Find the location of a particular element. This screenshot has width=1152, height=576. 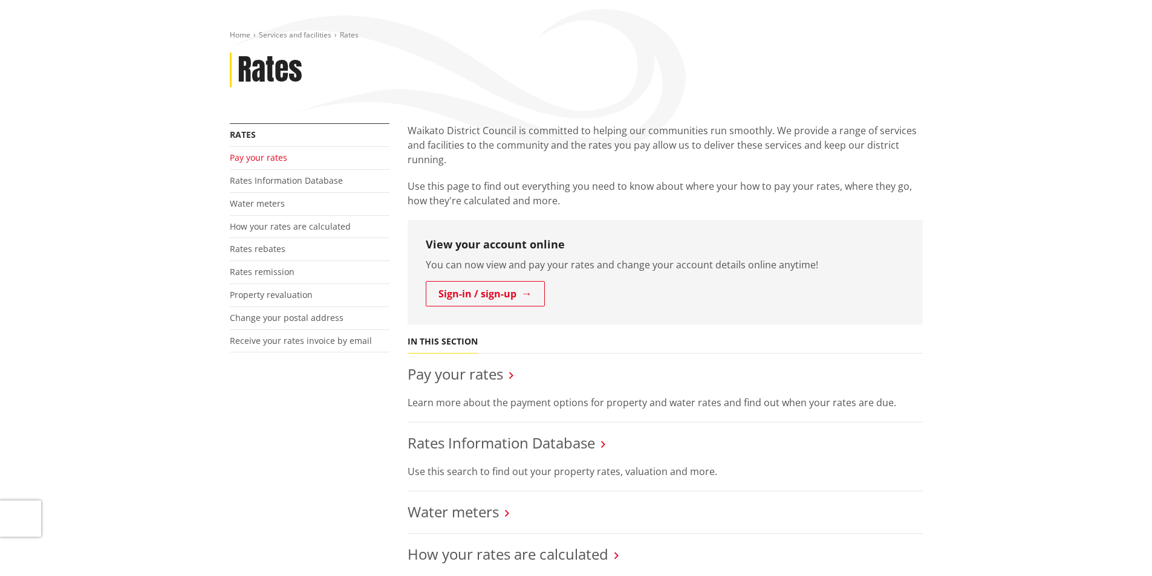

a: Receive your rates invoice by email is located at coordinates (301, 340).